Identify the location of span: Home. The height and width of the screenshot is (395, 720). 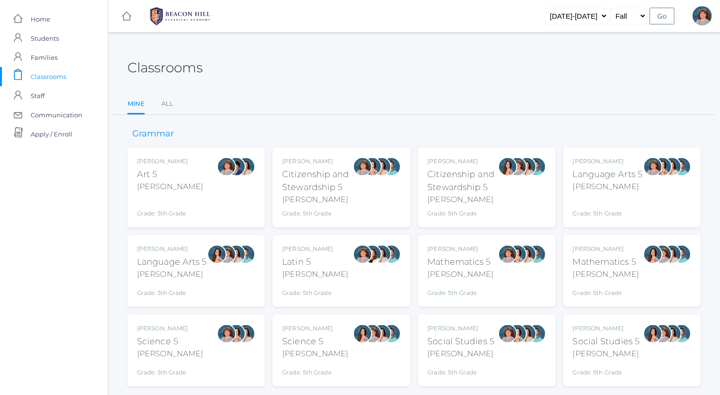
(40, 19).